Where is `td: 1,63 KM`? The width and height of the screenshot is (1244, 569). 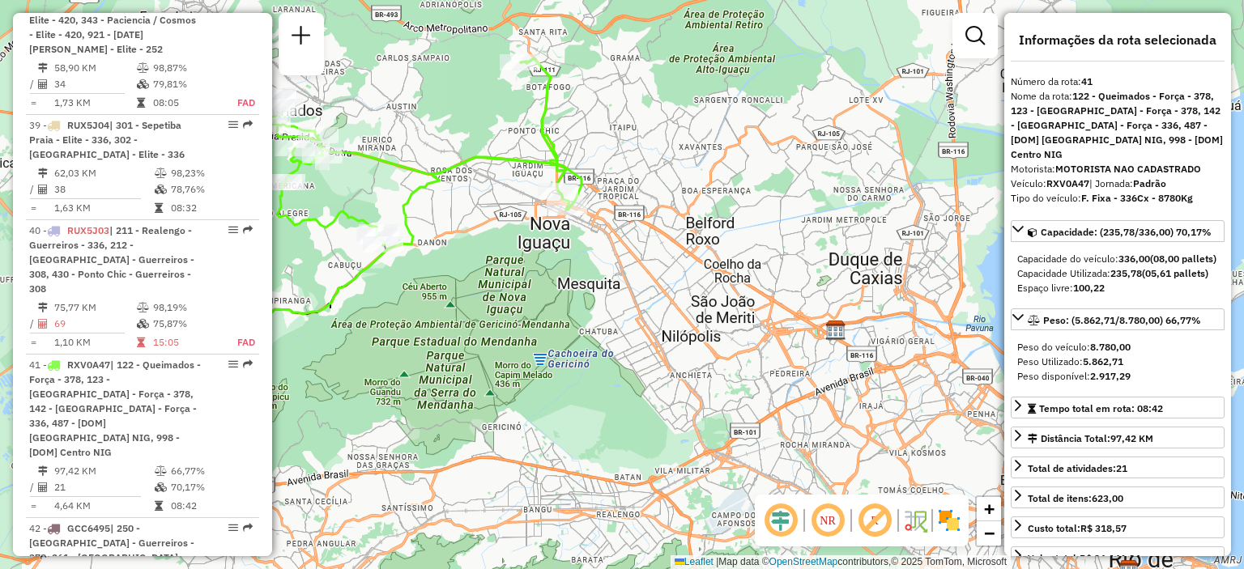 td: 1,63 KM is located at coordinates (104, 208).